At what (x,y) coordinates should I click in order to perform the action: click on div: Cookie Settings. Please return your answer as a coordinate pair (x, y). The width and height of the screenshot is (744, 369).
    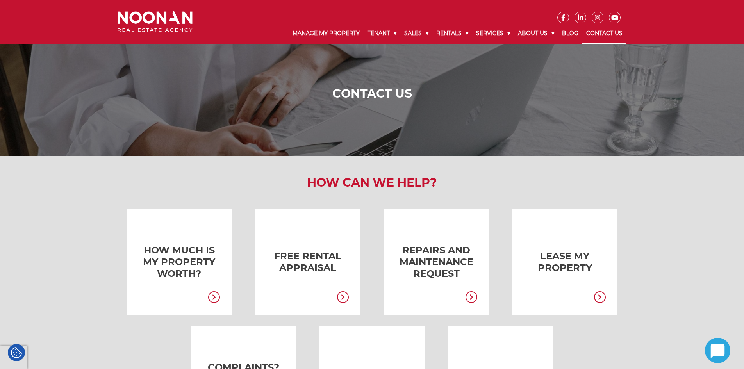
    Looking at the image, I should click on (16, 353).